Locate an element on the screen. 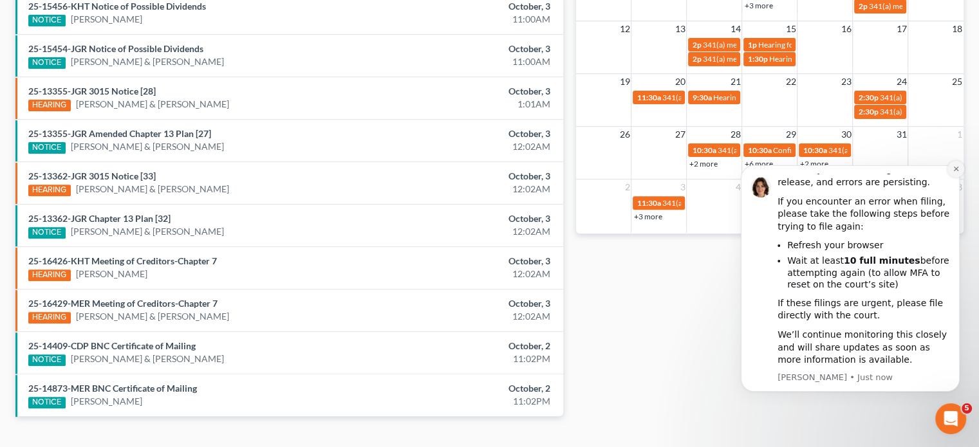 This screenshot has width=979, height=447. a: 25-13362-JGR Chapter 13 Plan [32] is located at coordinates (99, 218).